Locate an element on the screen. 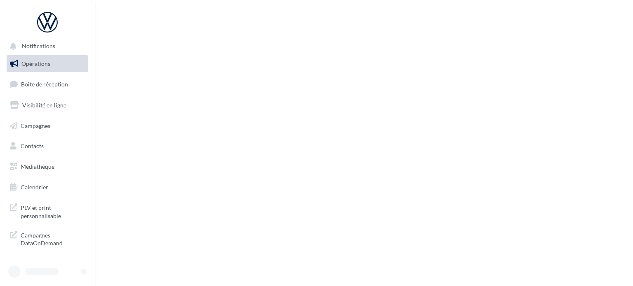  span: Médiathèque is located at coordinates (37, 166).